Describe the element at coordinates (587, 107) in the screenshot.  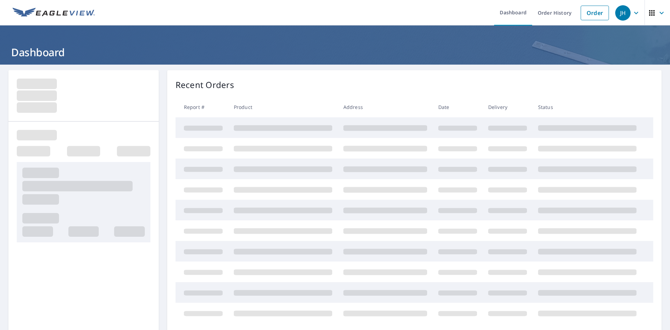
I see `th: Status` at that location.